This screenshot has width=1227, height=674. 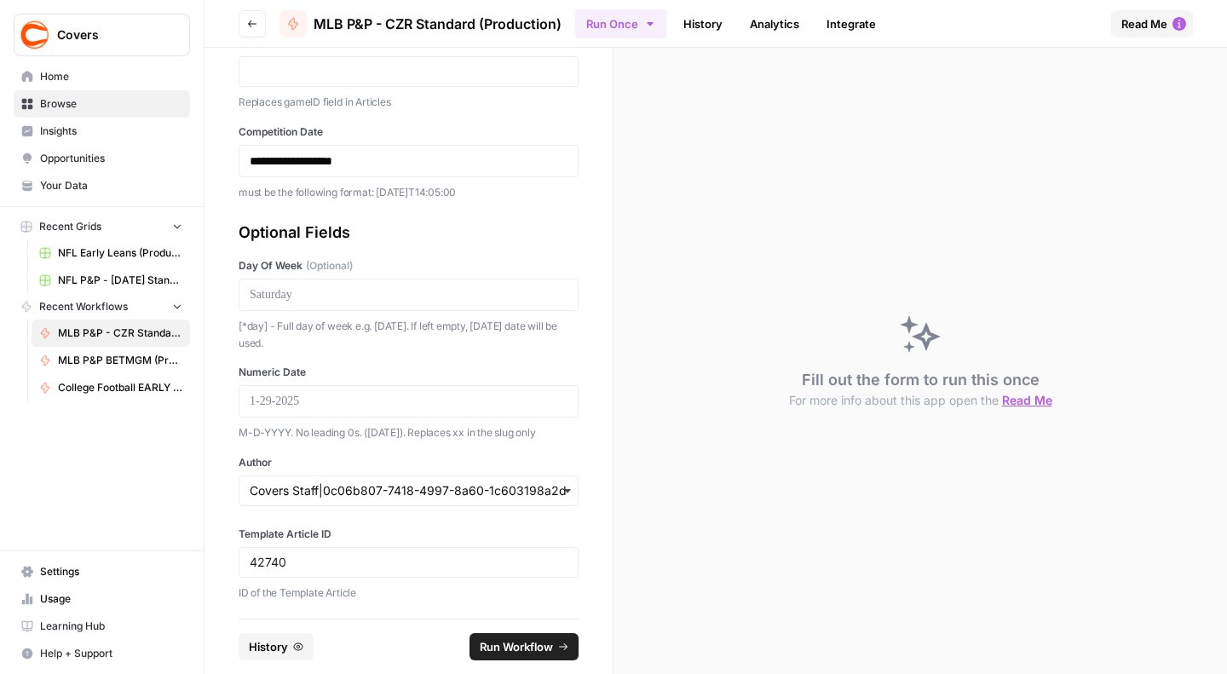 What do you see at coordinates (268, 647) in the screenshot?
I see `span: History` at bounding box center [268, 647].